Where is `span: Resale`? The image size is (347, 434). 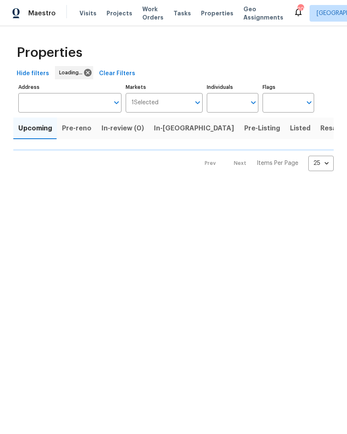 span: Resale is located at coordinates (331, 128).